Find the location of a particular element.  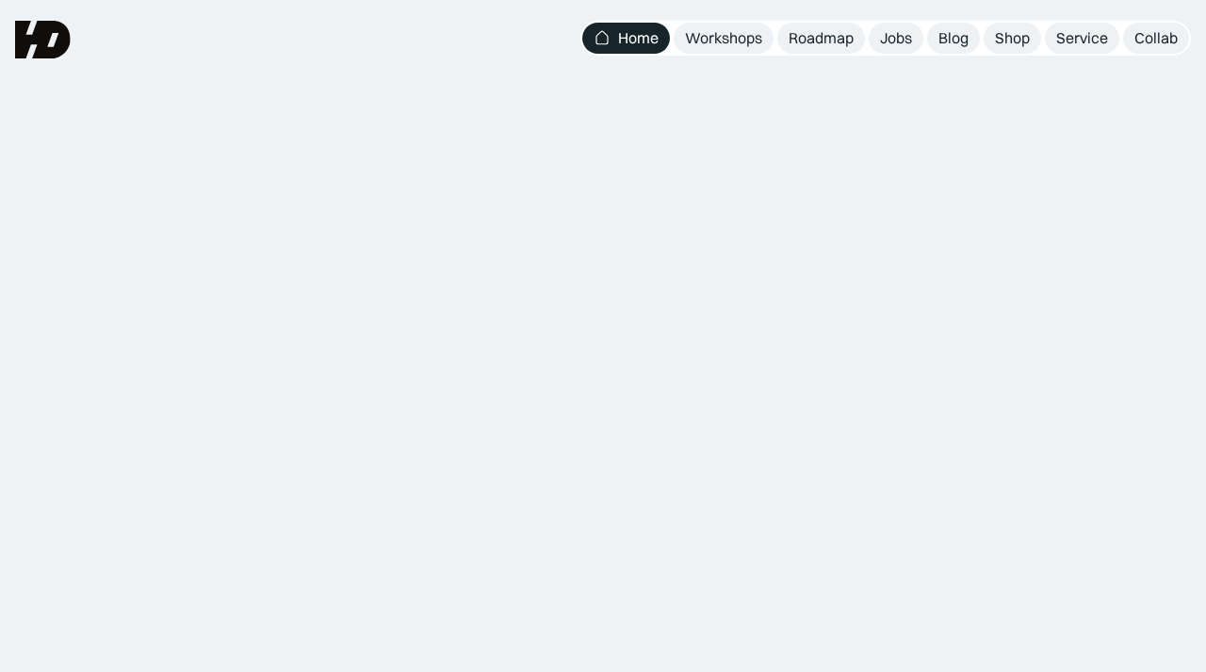

a: Collab is located at coordinates (1156, 38).